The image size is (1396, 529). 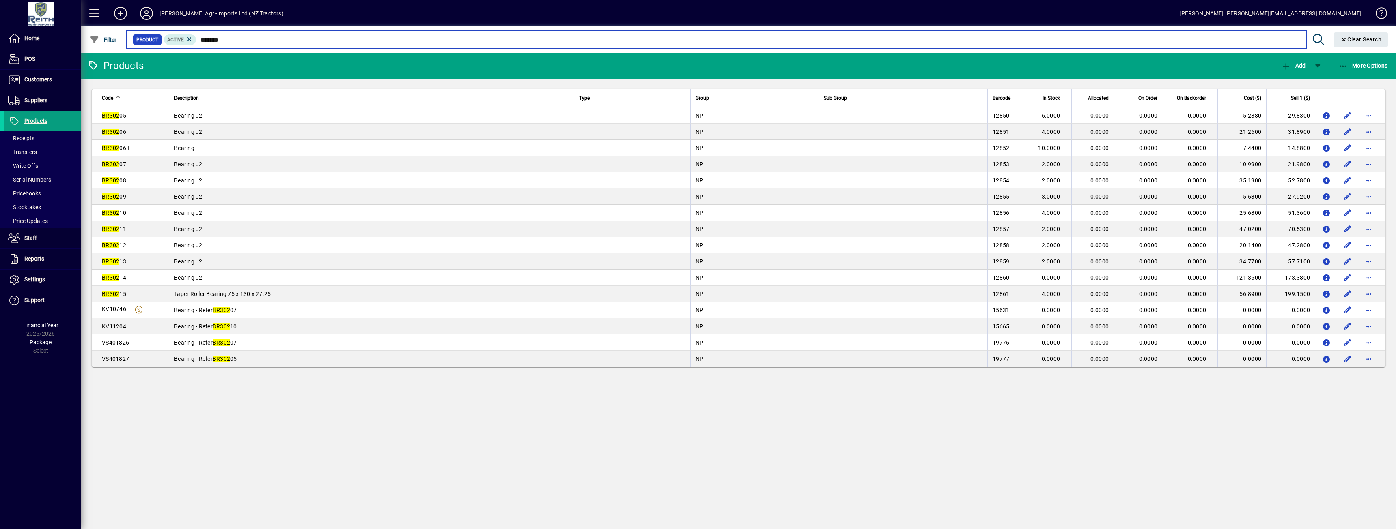 I want to click on span: 3.0000, so click(x=1051, y=197).